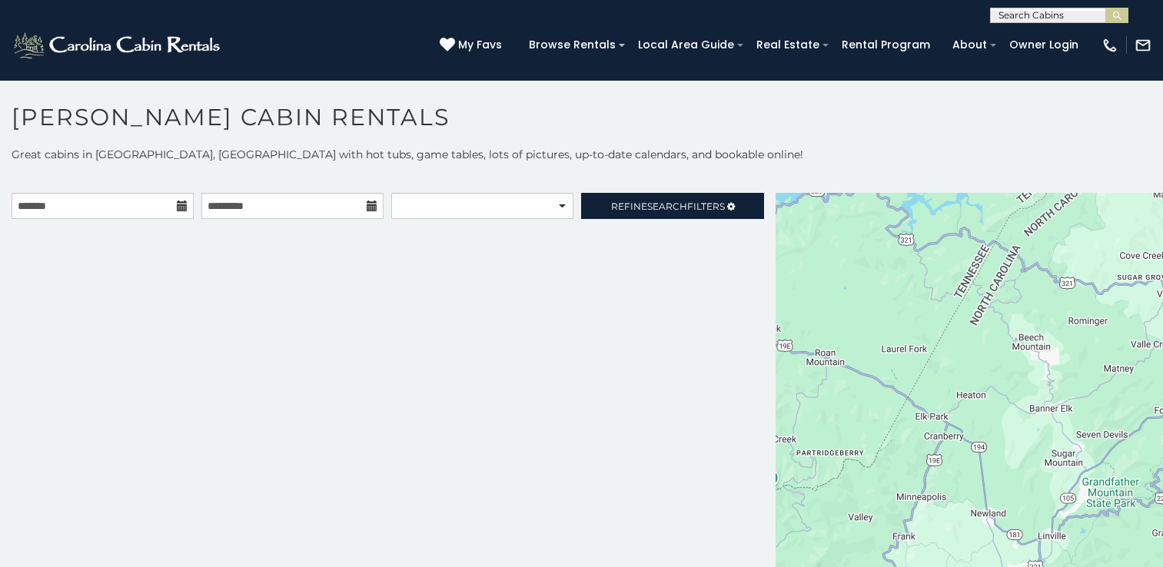 The width and height of the screenshot is (1163, 567). I want to click on span: My Favs, so click(480, 45).